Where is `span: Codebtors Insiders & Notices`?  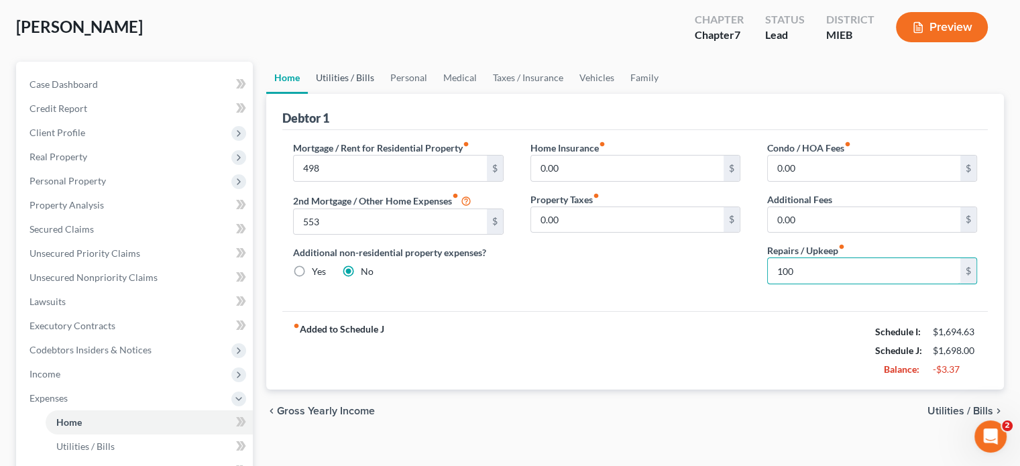
span: Codebtors Insiders & Notices is located at coordinates (91, 349).